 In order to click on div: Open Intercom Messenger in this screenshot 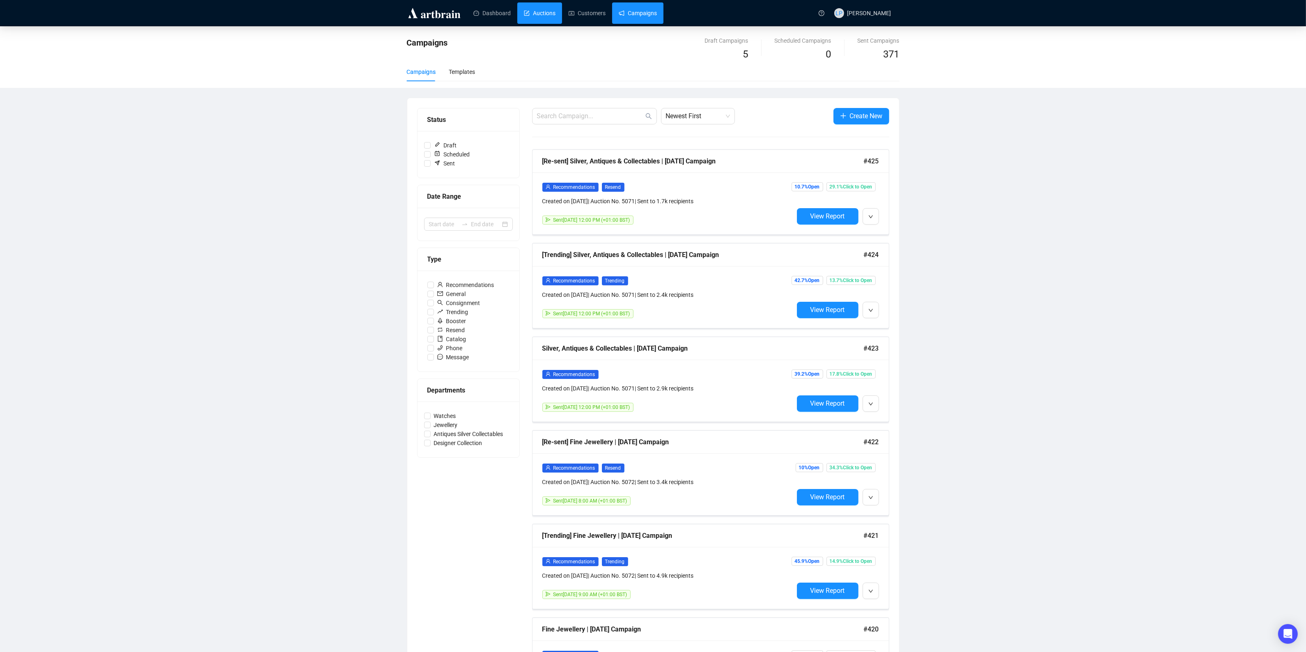, I will do `click(1288, 634)`.